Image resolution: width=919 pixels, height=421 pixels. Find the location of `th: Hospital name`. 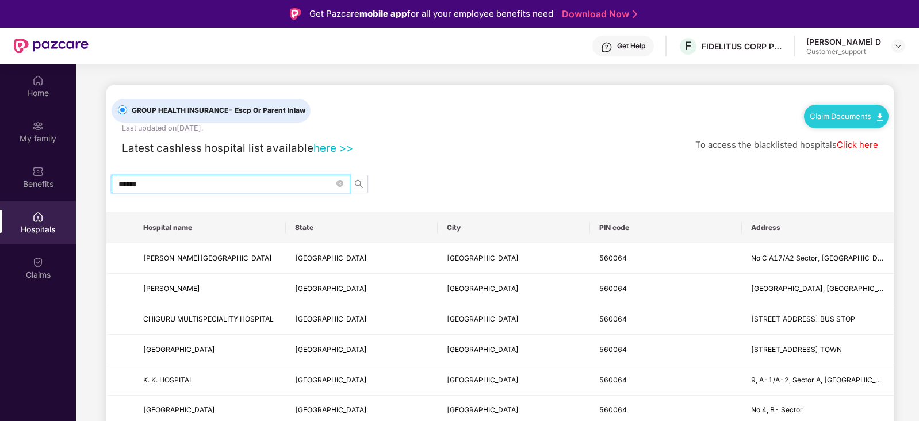

th: Hospital name is located at coordinates (210, 228).